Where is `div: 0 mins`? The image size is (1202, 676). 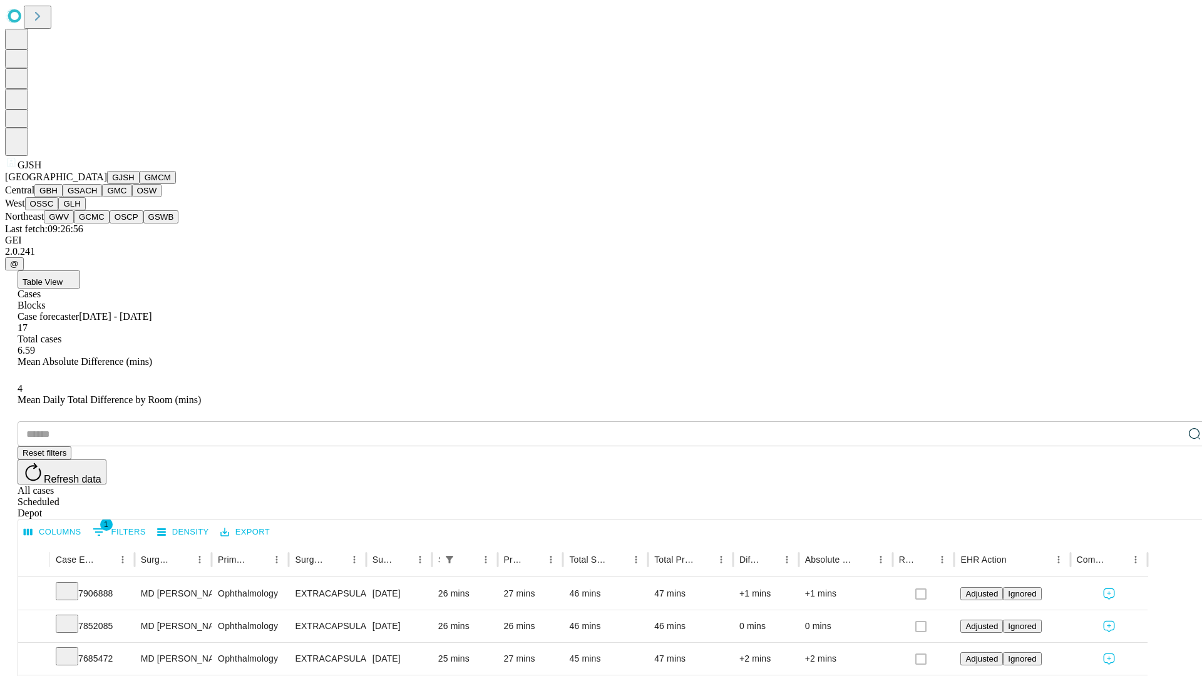 div: 0 mins is located at coordinates (766, 626).